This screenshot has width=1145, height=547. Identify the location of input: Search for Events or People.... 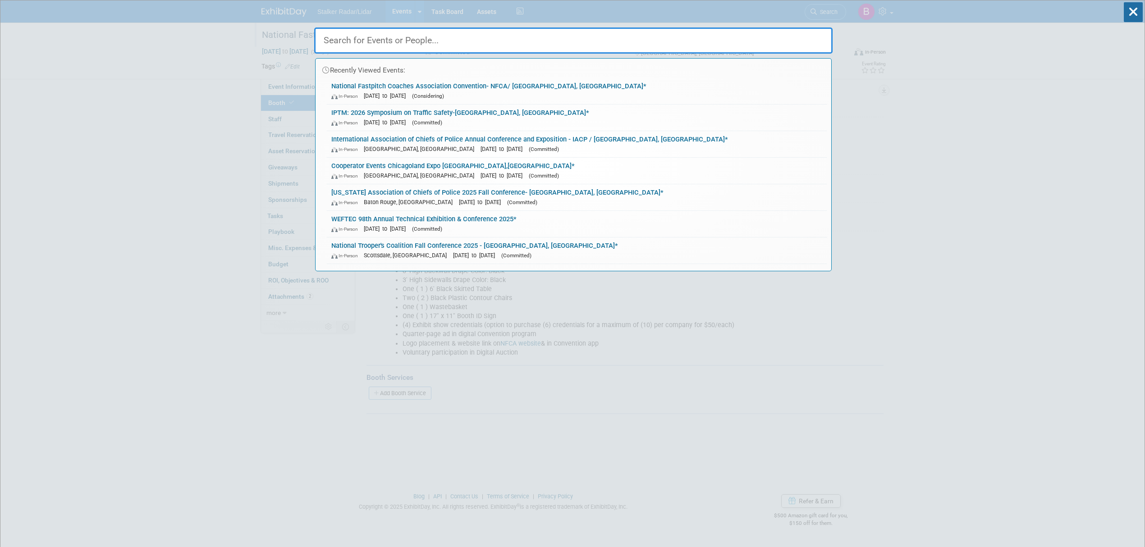
(574, 41).